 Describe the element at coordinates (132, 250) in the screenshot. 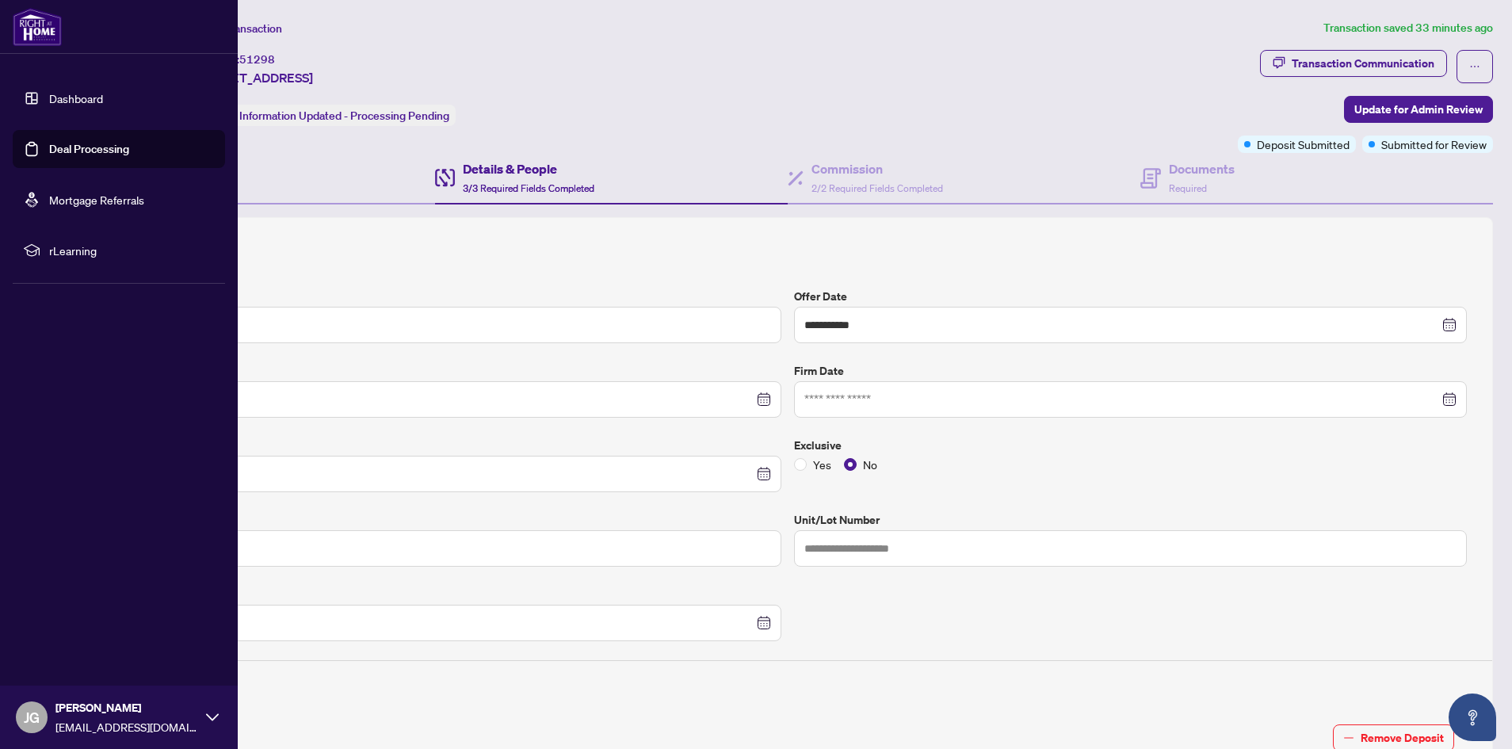

I see `span: rLearning` at that location.